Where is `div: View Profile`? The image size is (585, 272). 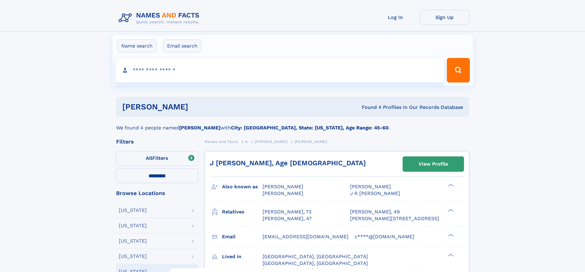 div: View Profile is located at coordinates (433, 164).